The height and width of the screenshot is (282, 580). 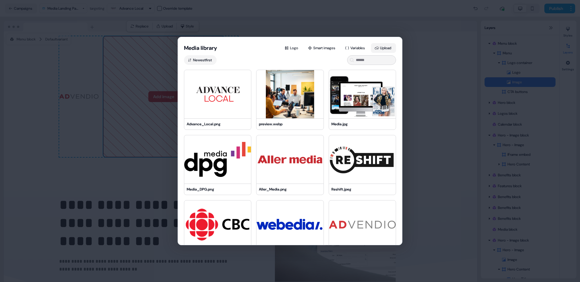 I want to click on img: Aller_Media.png, so click(x=289, y=159).